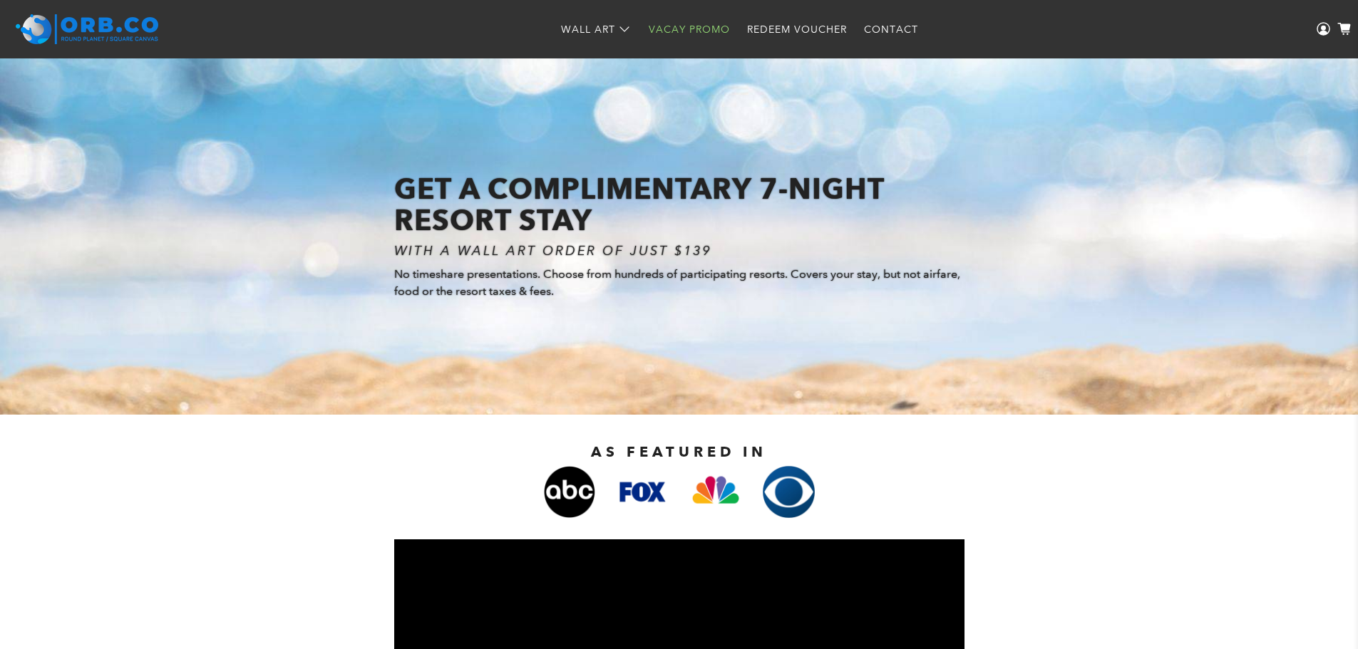 The height and width of the screenshot is (649, 1358). Describe the element at coordinates (552, 251) in the screenshot. I see `i: WITH A WALL ART ORDER OF JUST $139` at that location.